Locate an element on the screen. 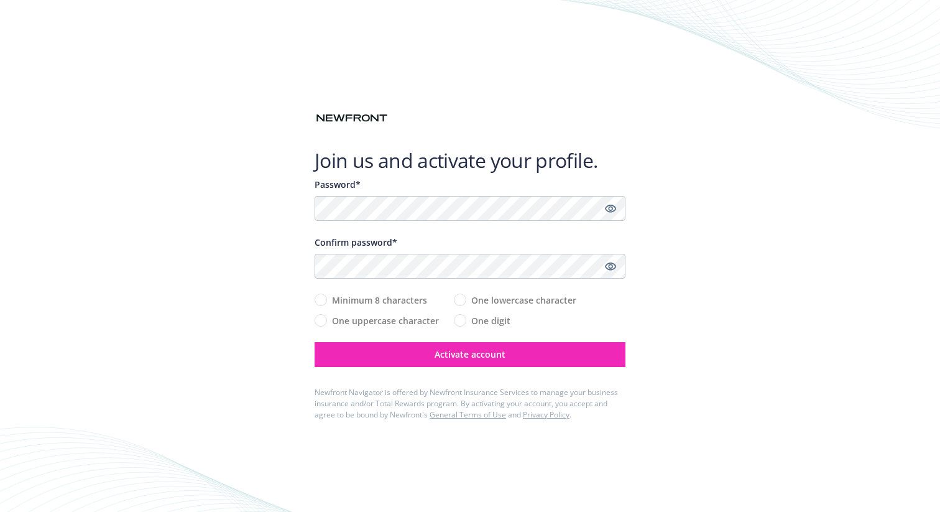  div: Newfront Navigator is offered by Newfront Insurance Services to manage your business insurance an... is located at coordinates (470, 404).